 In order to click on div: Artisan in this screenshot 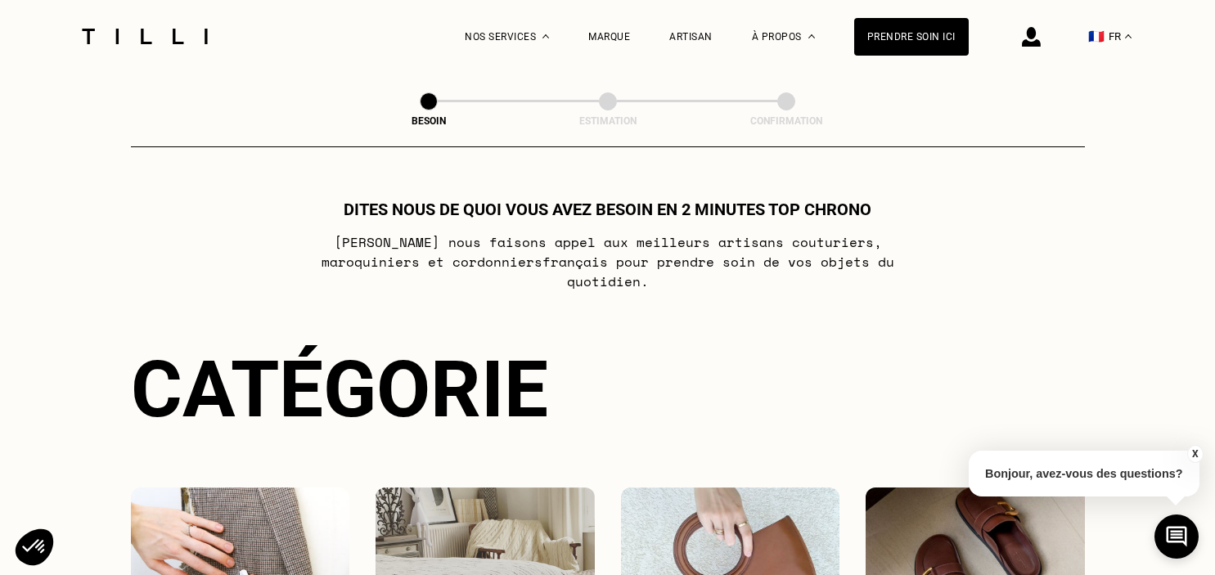, I will do `click(690, 37)`.